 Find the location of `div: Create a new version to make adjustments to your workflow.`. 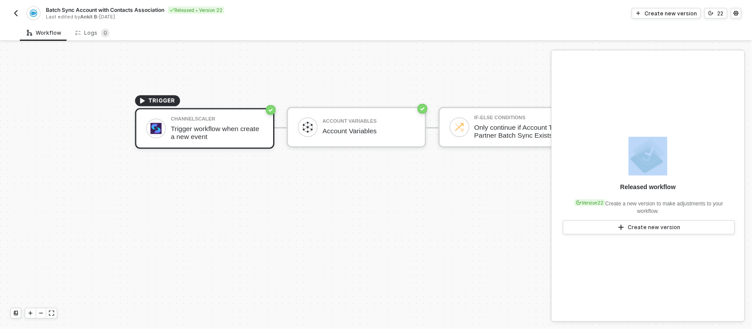

div: Create a new version to make adjustments to your workflow. is located at coordinates (648, 205).